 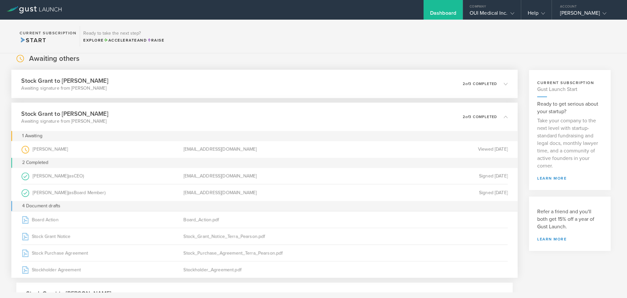 What do you see at coordinates (102, 219) in the screenshot?
I see `div: Board Action` at bounding box center [102, 219].